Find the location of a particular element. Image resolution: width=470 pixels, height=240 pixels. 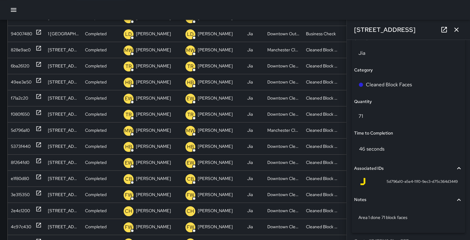

p: CH is located at coordinates (129, 211).